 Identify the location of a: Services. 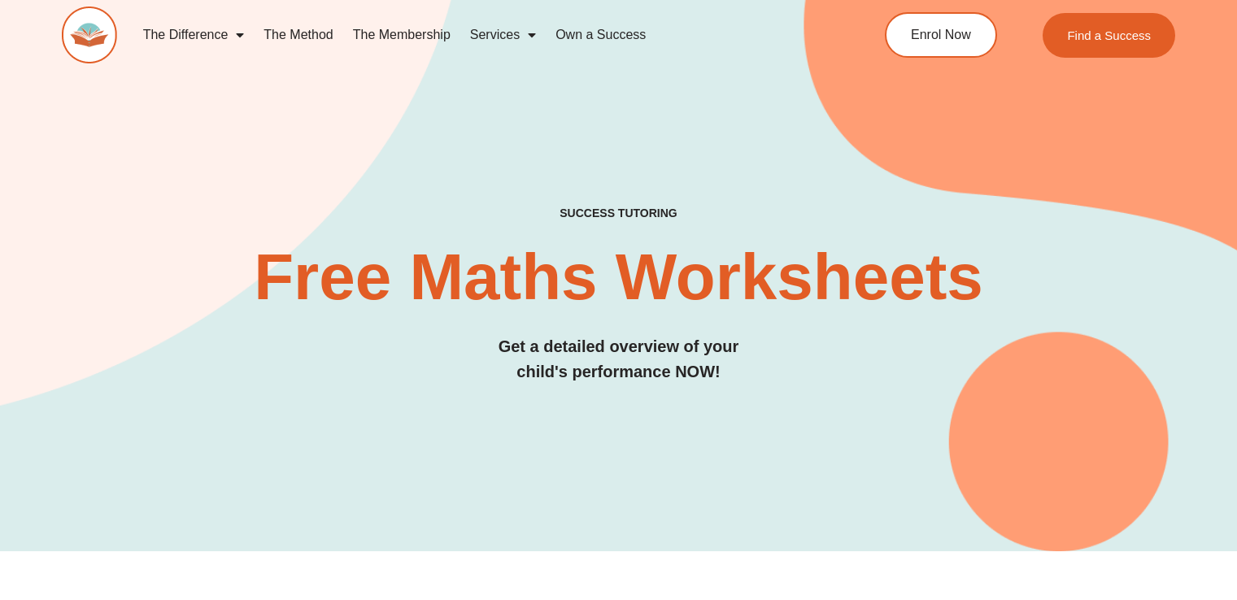
(503, 35).